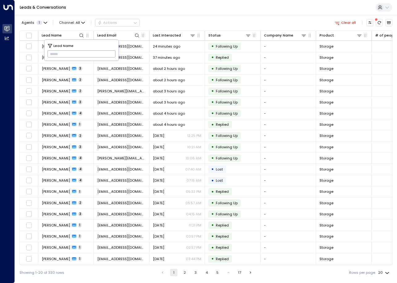  I want to click on span: a.bowen119@btinternet.com, so click(121, 80).